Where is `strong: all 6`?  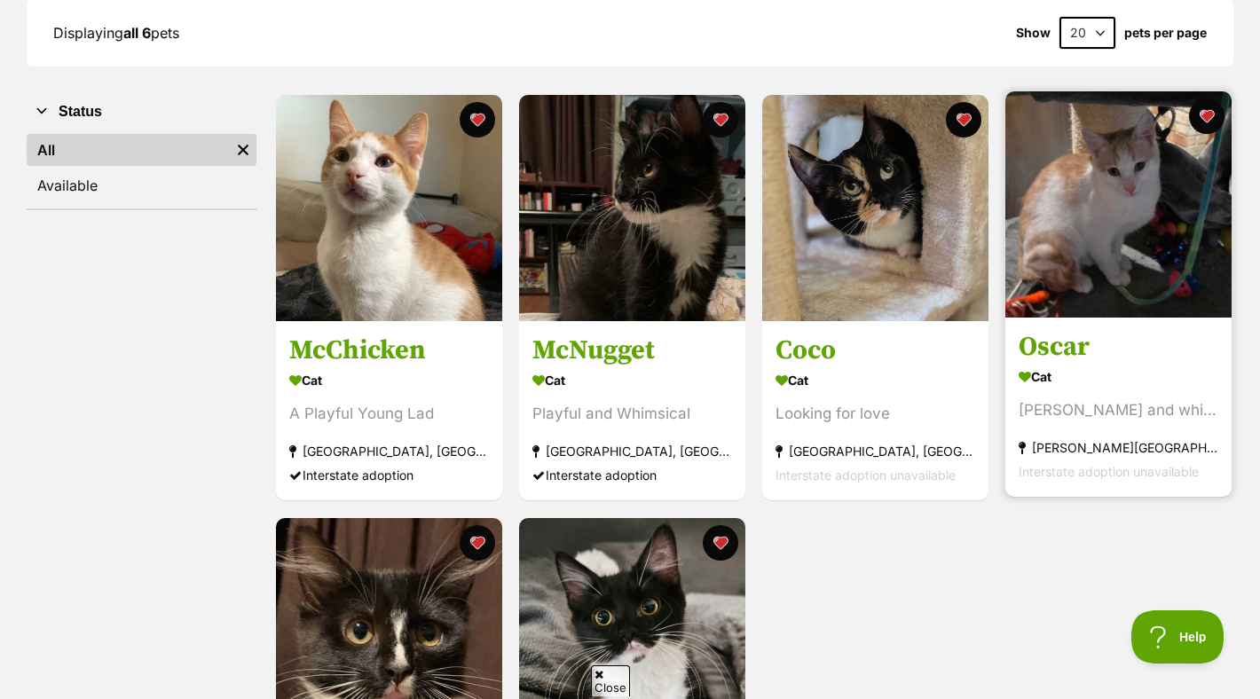
strong: all 6 is located at coordinates (137, 33).